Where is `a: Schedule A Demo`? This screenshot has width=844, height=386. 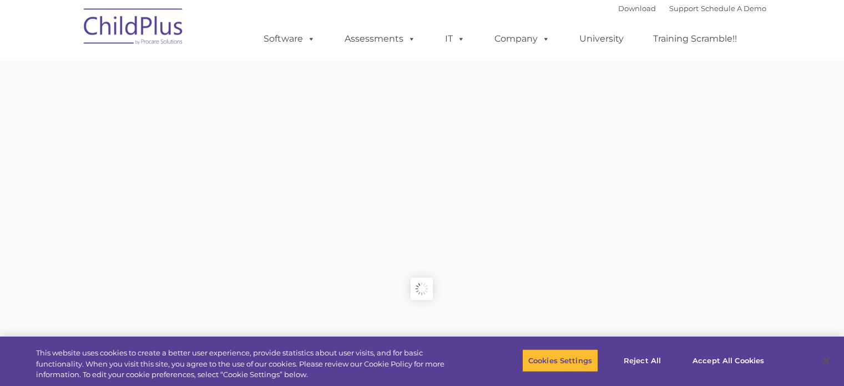
a: Schedule A Demo is located at coordinates (734, 8).